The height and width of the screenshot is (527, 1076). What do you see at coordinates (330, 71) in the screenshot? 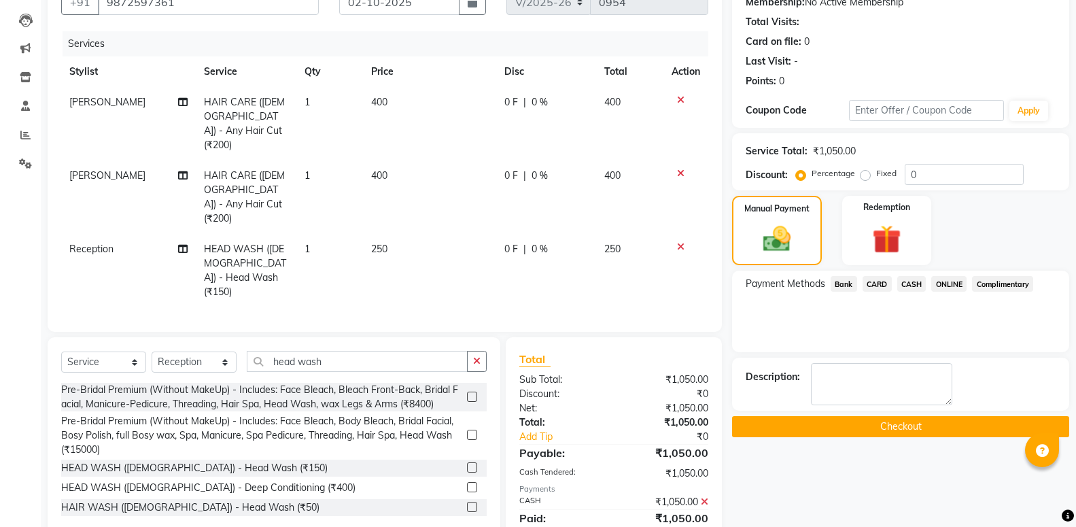
I see `th: Qty` at bounding box center [330, 71].